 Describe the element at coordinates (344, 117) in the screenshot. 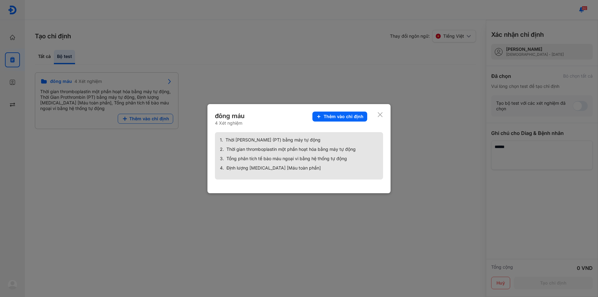

I see `span: Thêm vào chỉ định` at that location.